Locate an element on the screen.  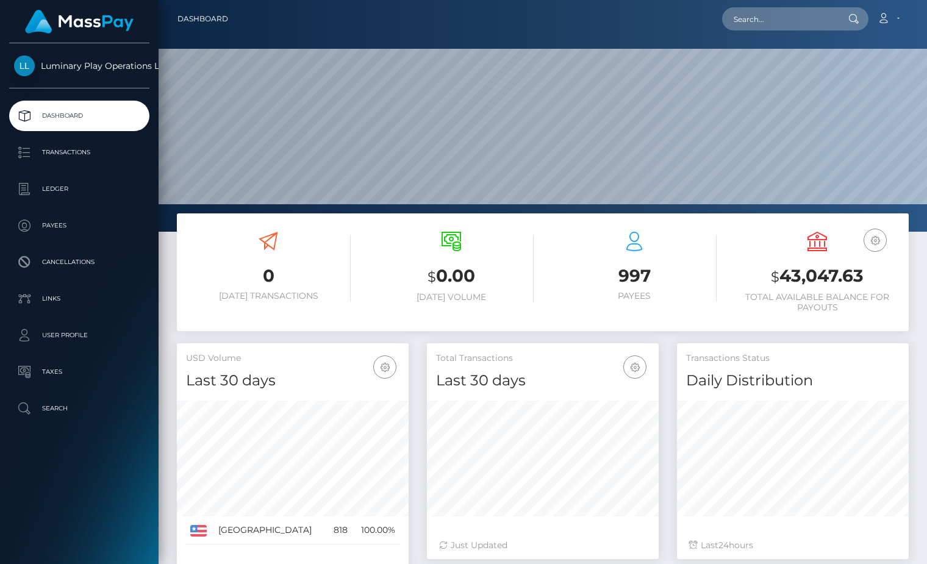
a: Search is located at coordinates (79, 409).